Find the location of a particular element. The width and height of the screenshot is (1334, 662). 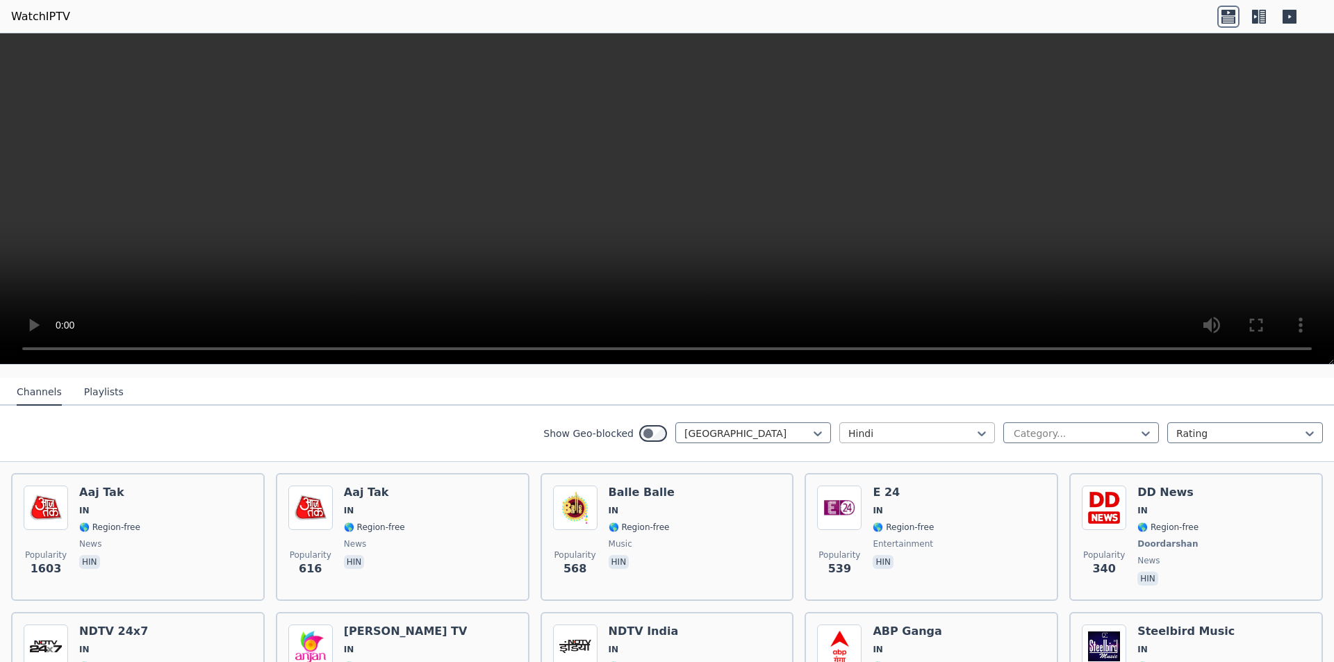

label: Show Geo-blocked is located at coordinates (588, 433).